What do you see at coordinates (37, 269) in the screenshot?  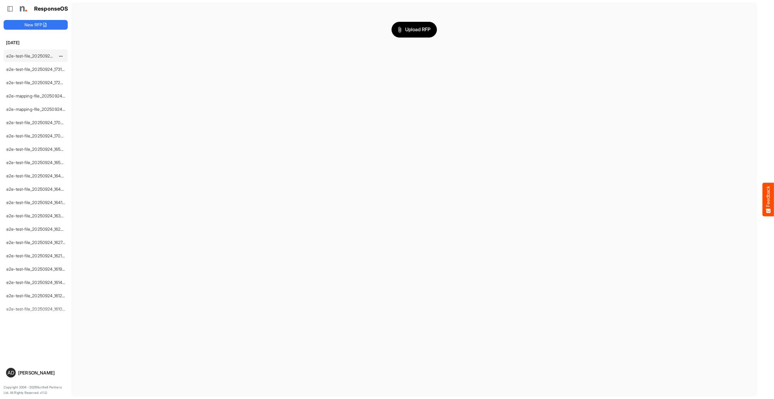 I see `a: e2e-test-file_20250924_161957` at bounding box center [37, 269].